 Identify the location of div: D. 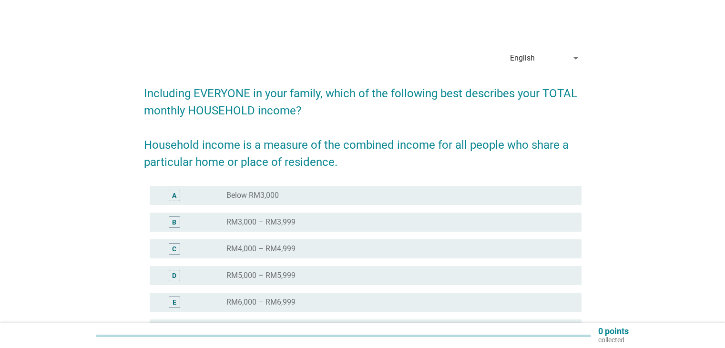
(174, 276).